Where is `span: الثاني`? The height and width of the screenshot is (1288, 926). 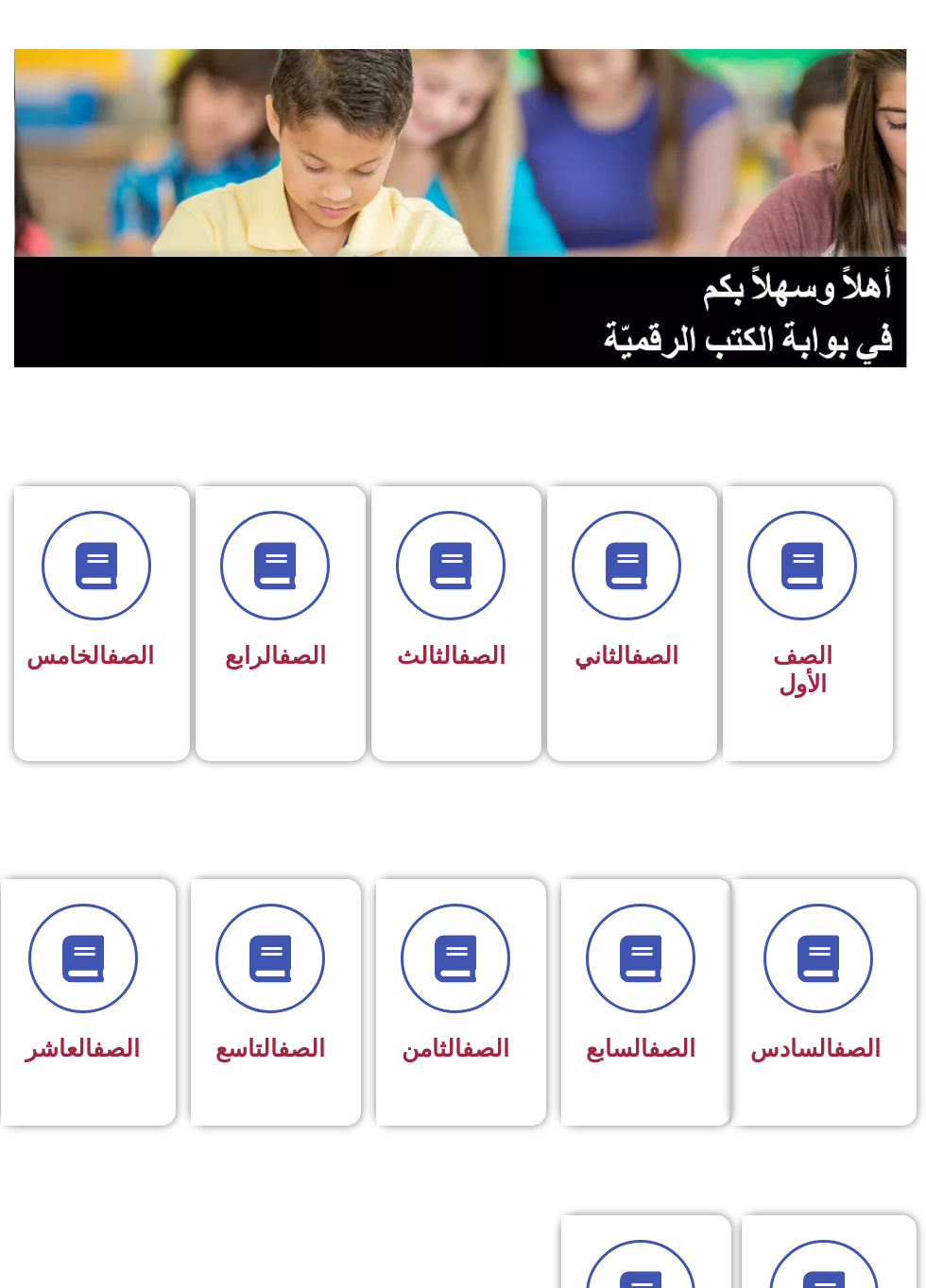 span: الثاني is located at coordinates (626, 655).